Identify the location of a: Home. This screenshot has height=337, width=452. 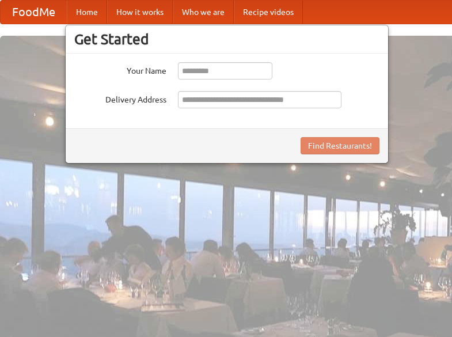
(87, 12).